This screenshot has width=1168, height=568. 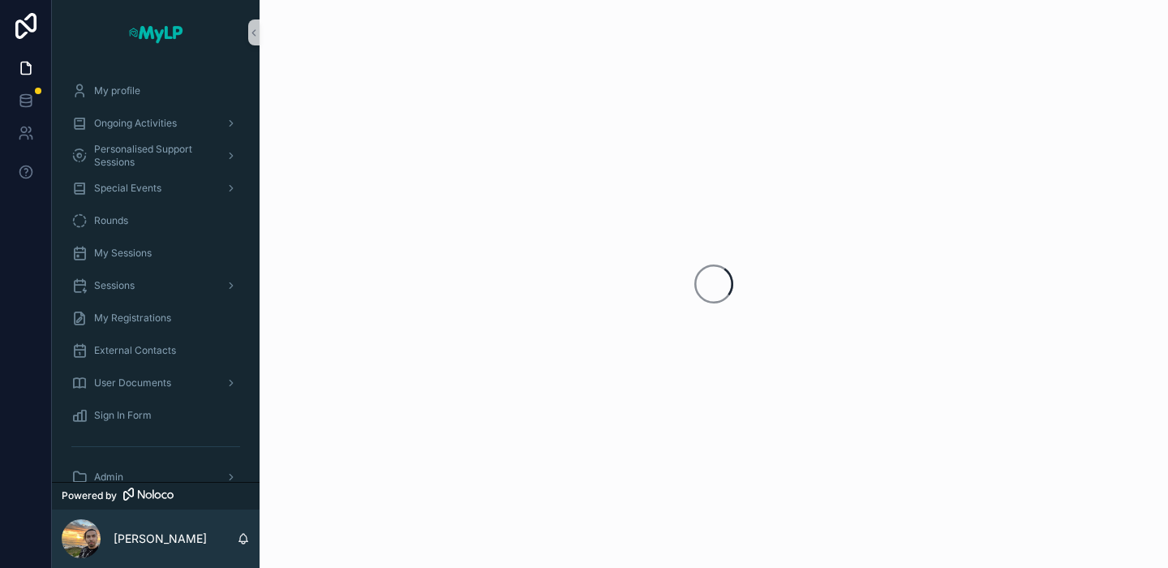 What do you see at coordinates (156, 188) in the screenshot?
I see `a: Special Events` at bounding box center [156, 188].